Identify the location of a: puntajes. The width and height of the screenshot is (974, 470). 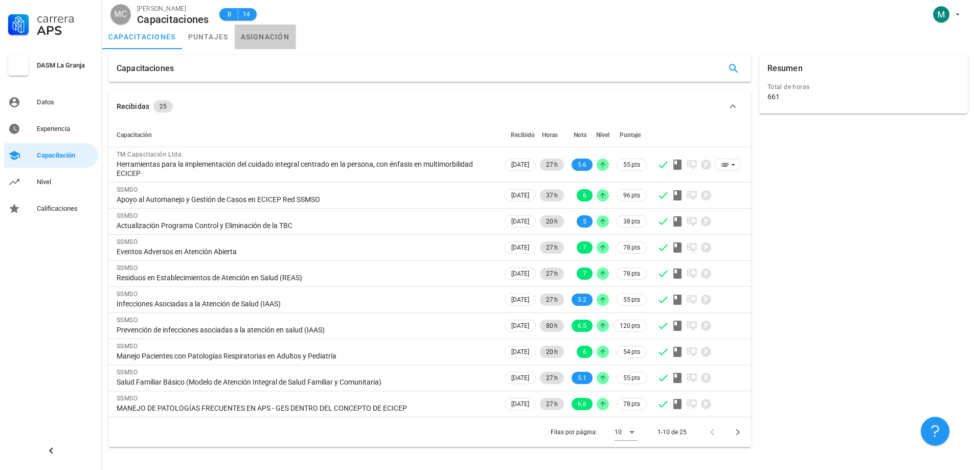
(208, 37).